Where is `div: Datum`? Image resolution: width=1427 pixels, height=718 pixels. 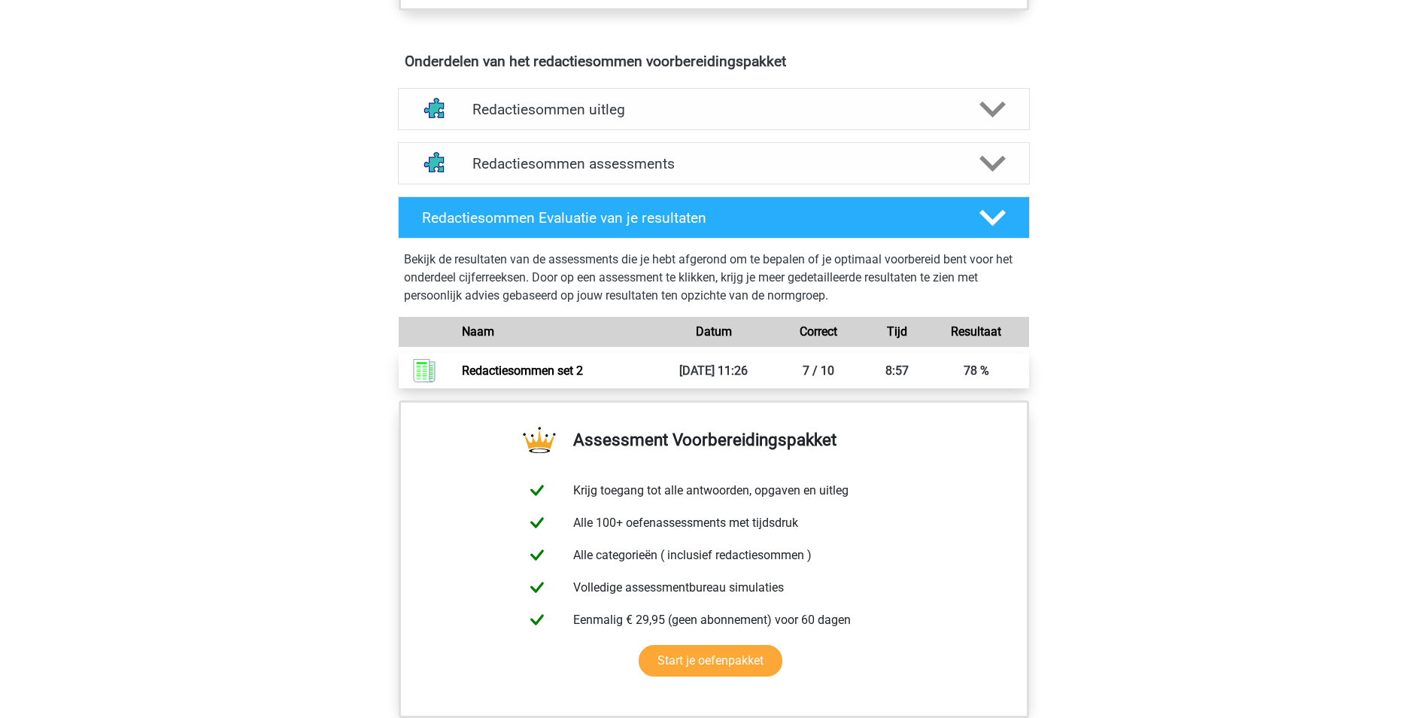 div: Datum is located at coordinates (714, 332).